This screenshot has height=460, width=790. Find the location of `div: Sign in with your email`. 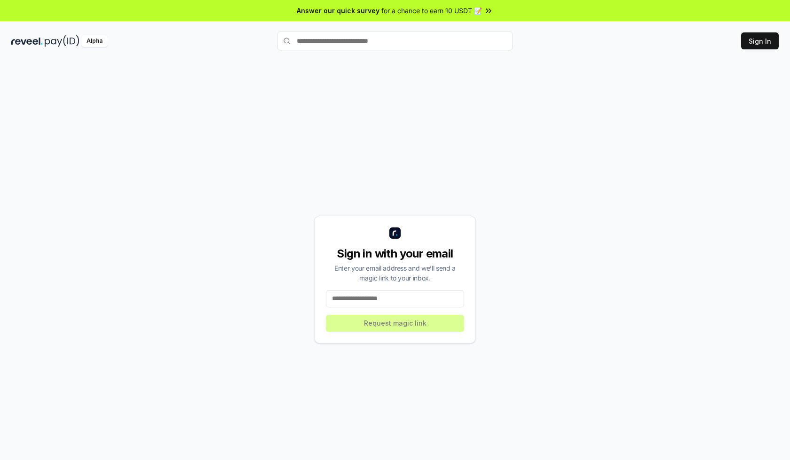

div: Sign in with your email is located at coordinates (395, 254).